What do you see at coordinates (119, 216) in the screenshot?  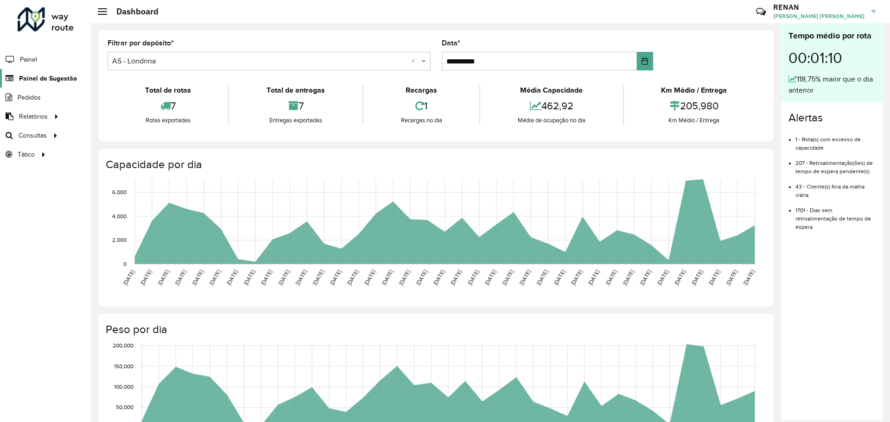 I see `text: 4,000` at bounding box center [119, 216].